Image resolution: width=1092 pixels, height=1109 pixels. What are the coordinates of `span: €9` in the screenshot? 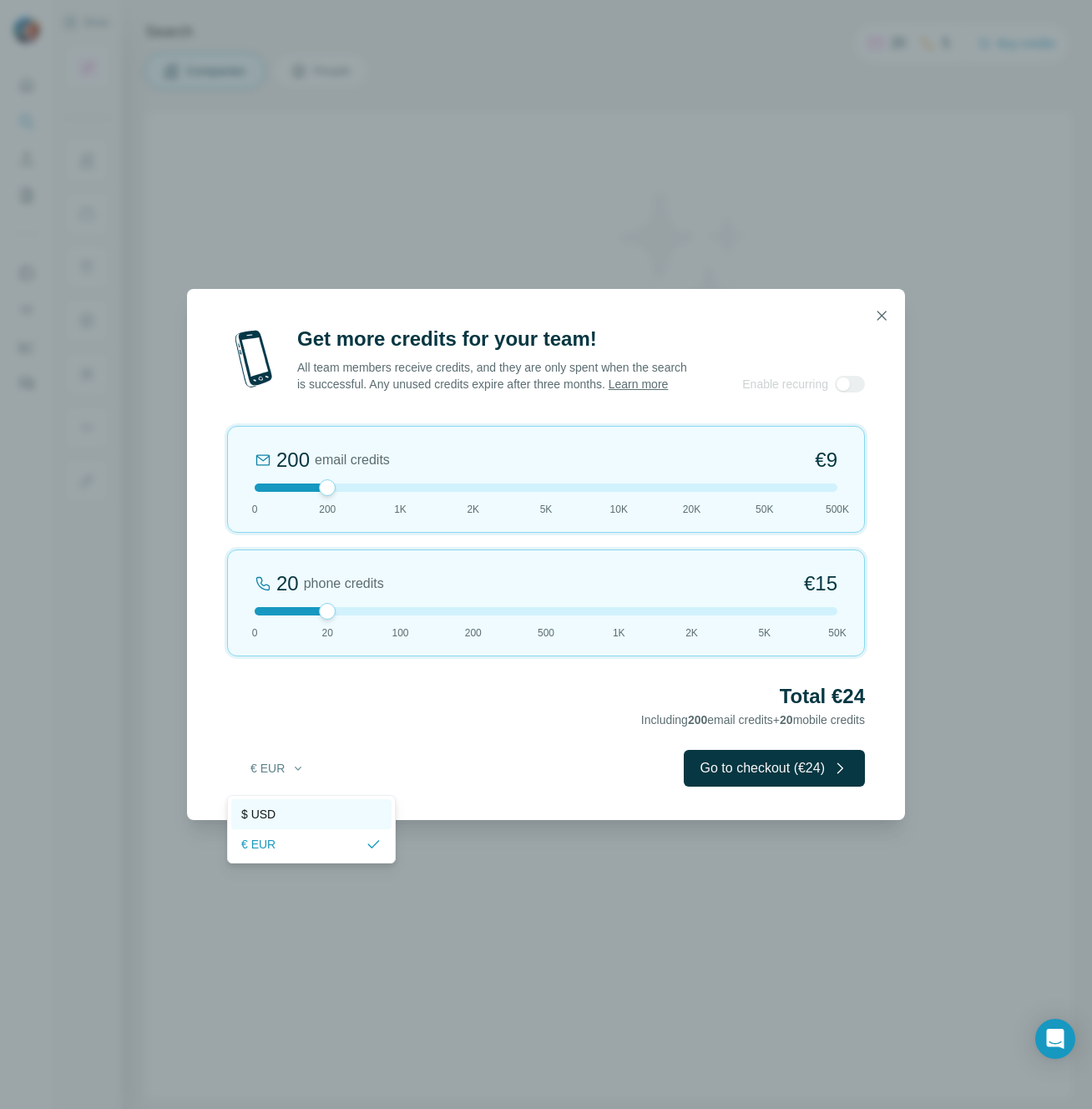 It's located at (826, 460).